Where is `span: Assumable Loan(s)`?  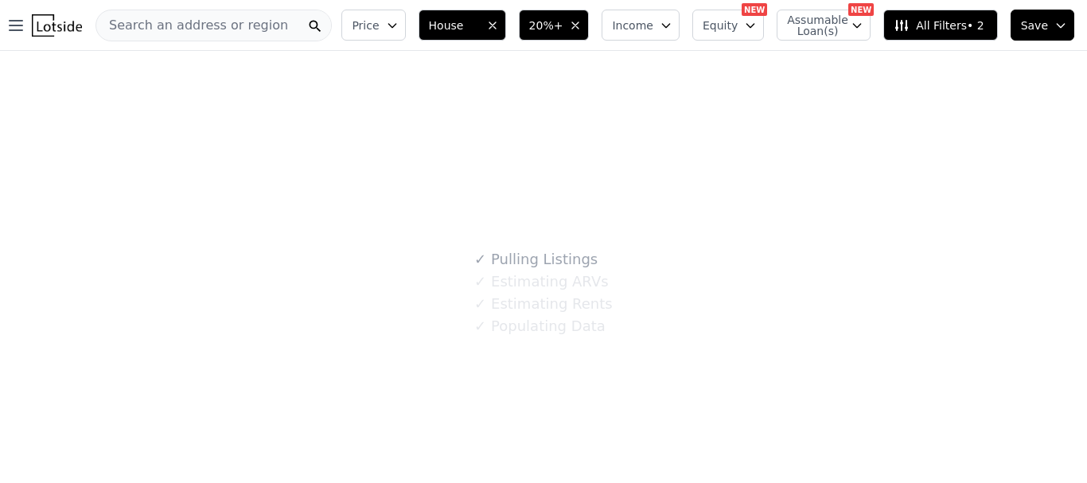 span: Assumable Loan(s) is located at coordinates (813, 25).